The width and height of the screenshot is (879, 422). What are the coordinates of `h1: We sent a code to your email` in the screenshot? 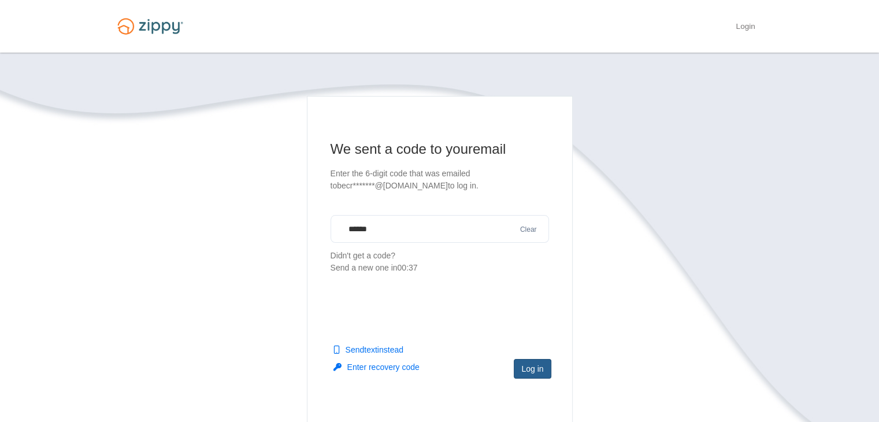 It's located at (440, 149).